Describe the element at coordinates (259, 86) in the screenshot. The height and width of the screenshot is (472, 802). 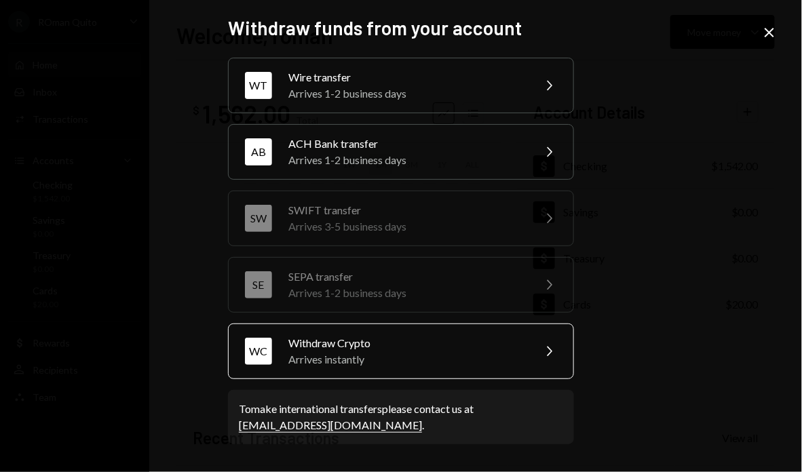
I see `div: WT` at that location.